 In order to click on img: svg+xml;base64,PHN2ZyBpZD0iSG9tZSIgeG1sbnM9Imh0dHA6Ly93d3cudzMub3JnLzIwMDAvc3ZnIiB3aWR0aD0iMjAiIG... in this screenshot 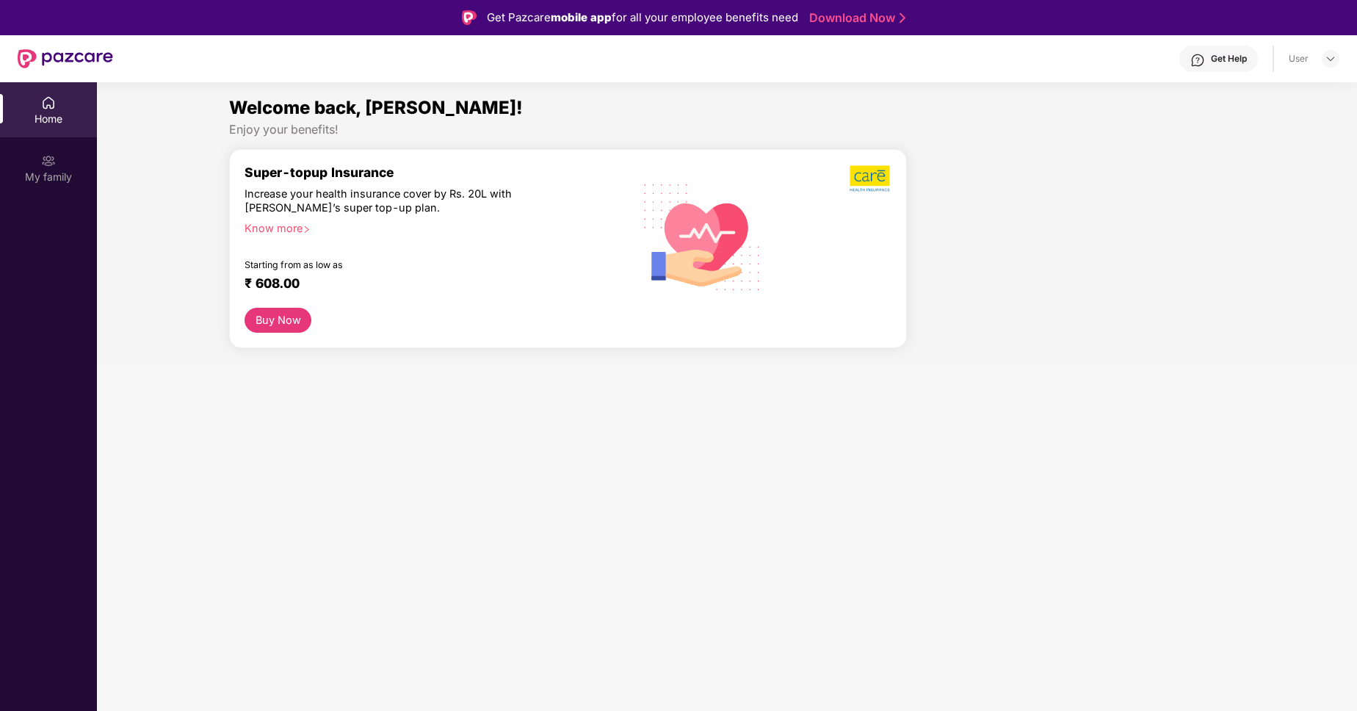, I will do `click(48, 103)`.